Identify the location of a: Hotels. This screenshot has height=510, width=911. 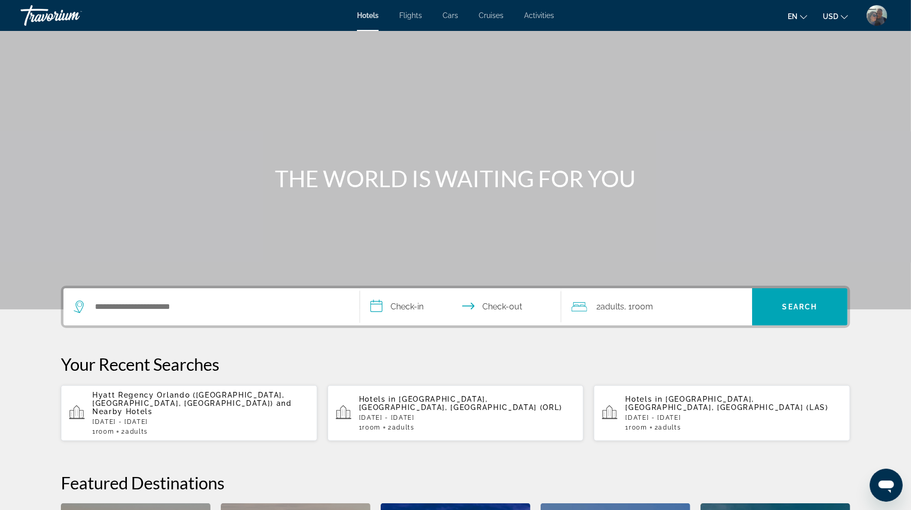
(368, 15).